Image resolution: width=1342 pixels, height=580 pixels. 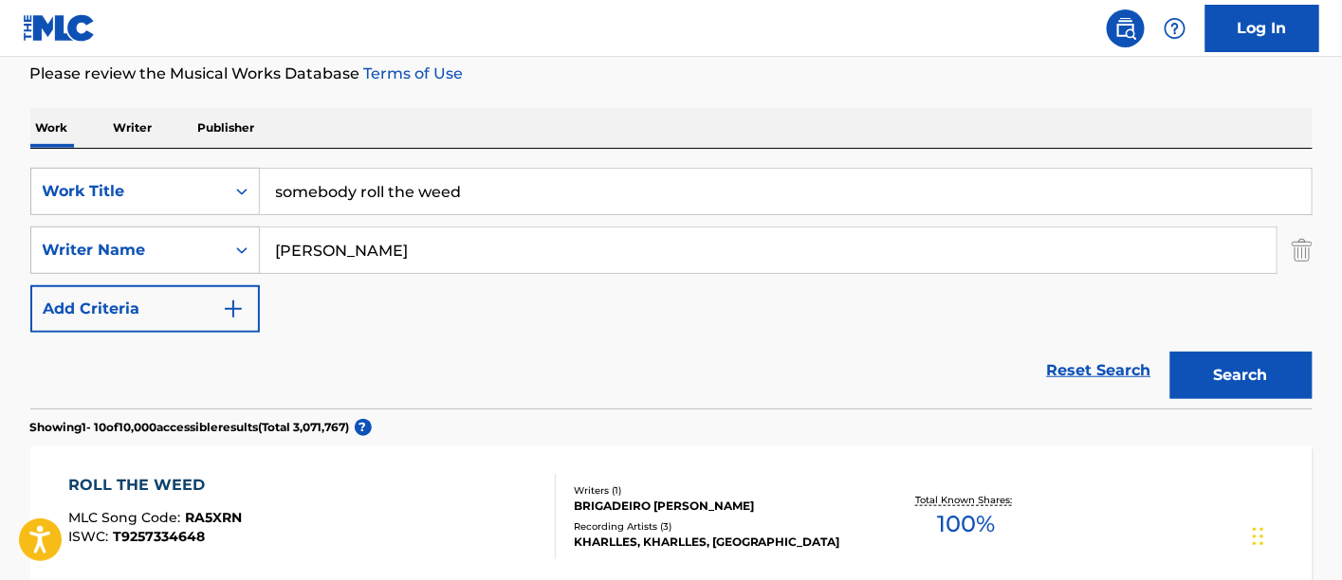 I want to click on div: Writer Name, so click(x=128, y=250).